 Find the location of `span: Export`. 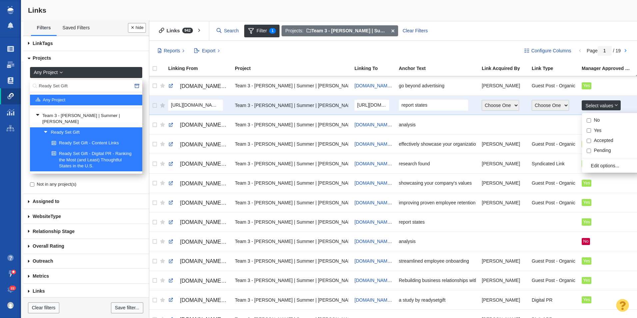

span: Export is located at coordinates (208, 51).